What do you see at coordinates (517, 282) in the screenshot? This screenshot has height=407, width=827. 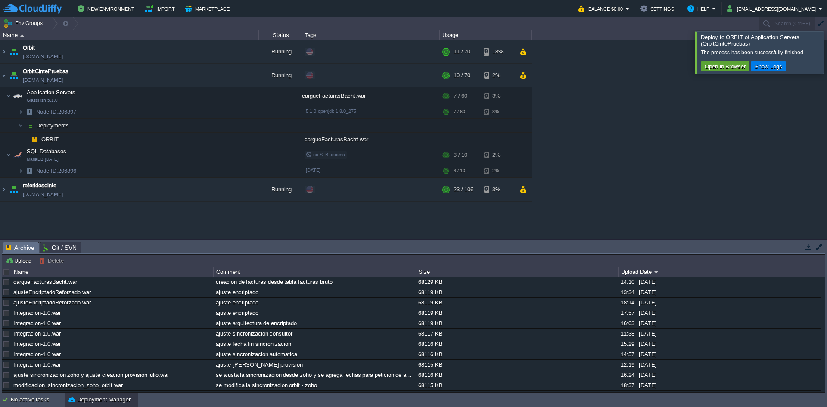 I see `div: 68129 KB` at bounding box center [517, 282].